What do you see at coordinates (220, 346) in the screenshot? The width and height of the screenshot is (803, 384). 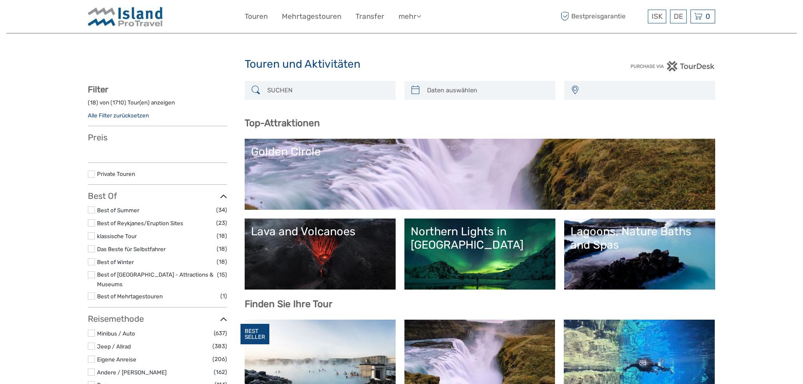 I see `span: (383)` at bounding box center [220, 346].